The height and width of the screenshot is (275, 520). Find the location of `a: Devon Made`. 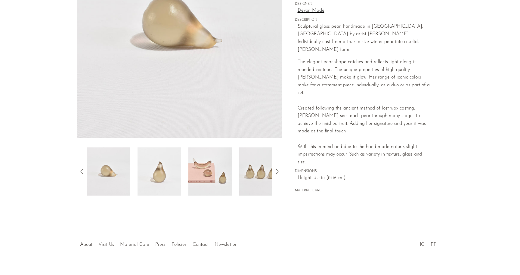

a: Devon Made is located at coordinates (364, 11).